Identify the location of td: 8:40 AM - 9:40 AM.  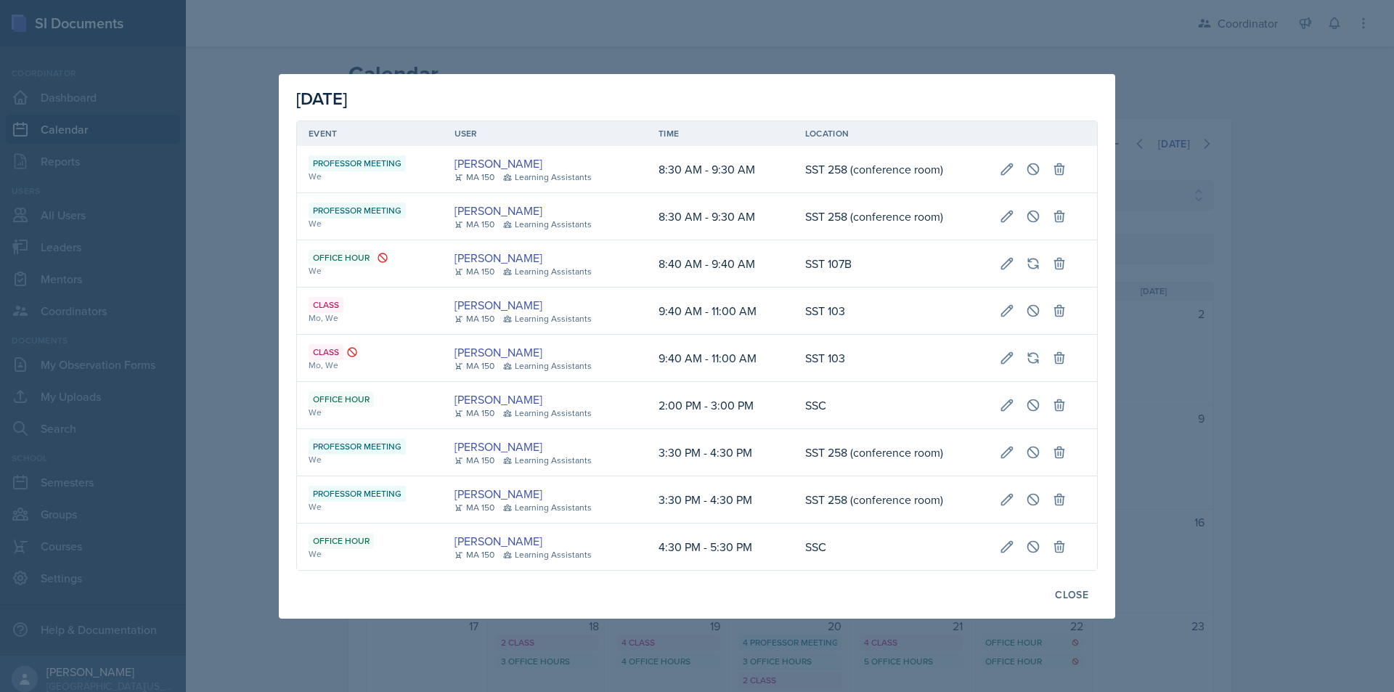
(720, 264).